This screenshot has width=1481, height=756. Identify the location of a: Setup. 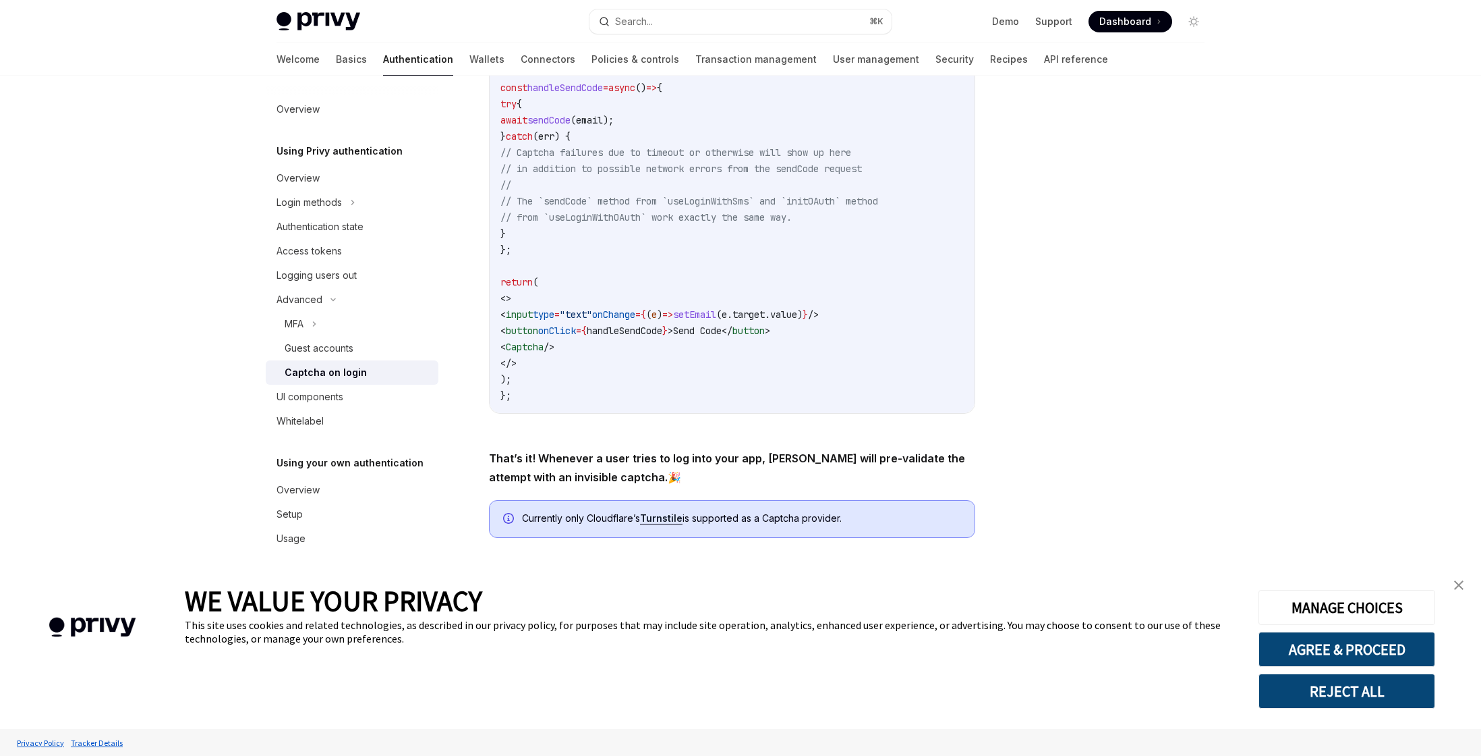
(352, 514).